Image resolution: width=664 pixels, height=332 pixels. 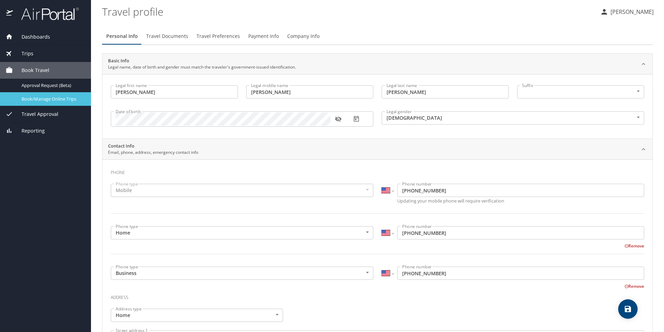 I want to click on button: save, so click(x=628, y=309).